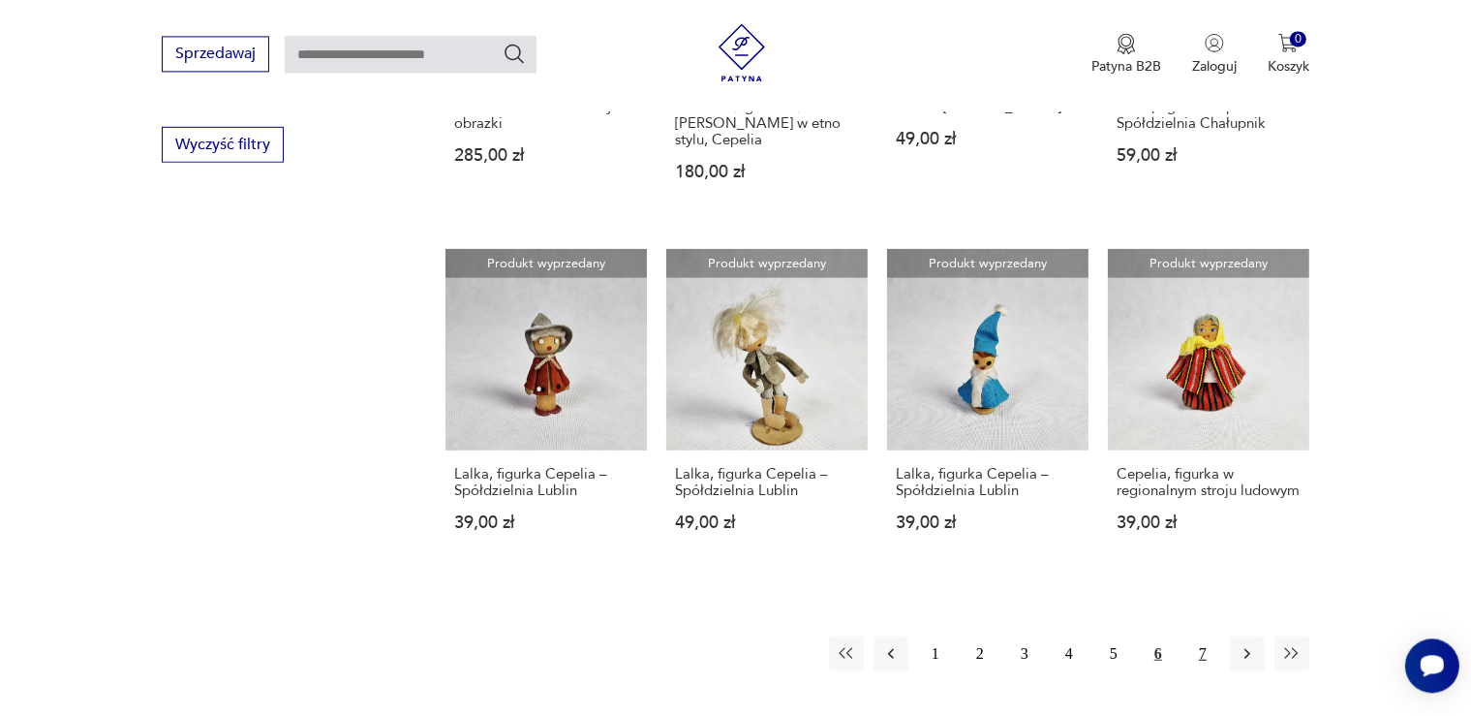  Describe the element at coordinates (1215, 54) in the screenshot. I see `button: Zaloguj` at that location.